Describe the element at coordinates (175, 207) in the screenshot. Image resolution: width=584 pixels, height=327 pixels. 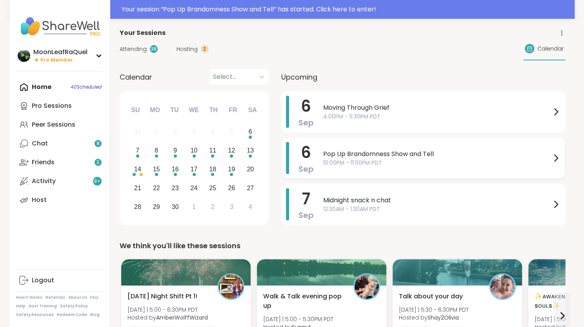
I see `div: 30` at that location.